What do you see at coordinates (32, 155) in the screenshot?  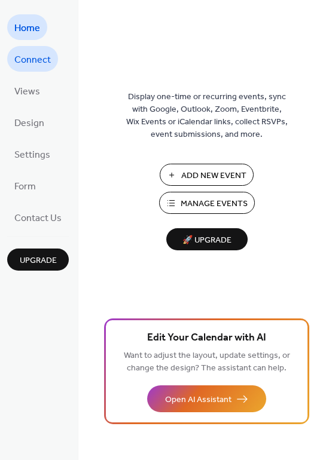 I see `span: Settings` at bounding box center [32, 155].